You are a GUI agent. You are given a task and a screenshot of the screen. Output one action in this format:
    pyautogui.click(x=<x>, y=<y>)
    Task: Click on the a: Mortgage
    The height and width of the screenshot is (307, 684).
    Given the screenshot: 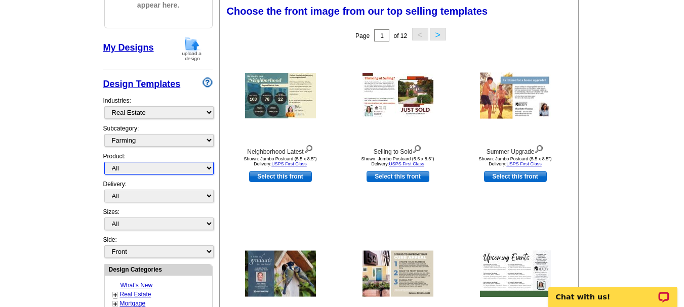 What is the action you would take?
    pyautogui.click(x=133, y=304)
    